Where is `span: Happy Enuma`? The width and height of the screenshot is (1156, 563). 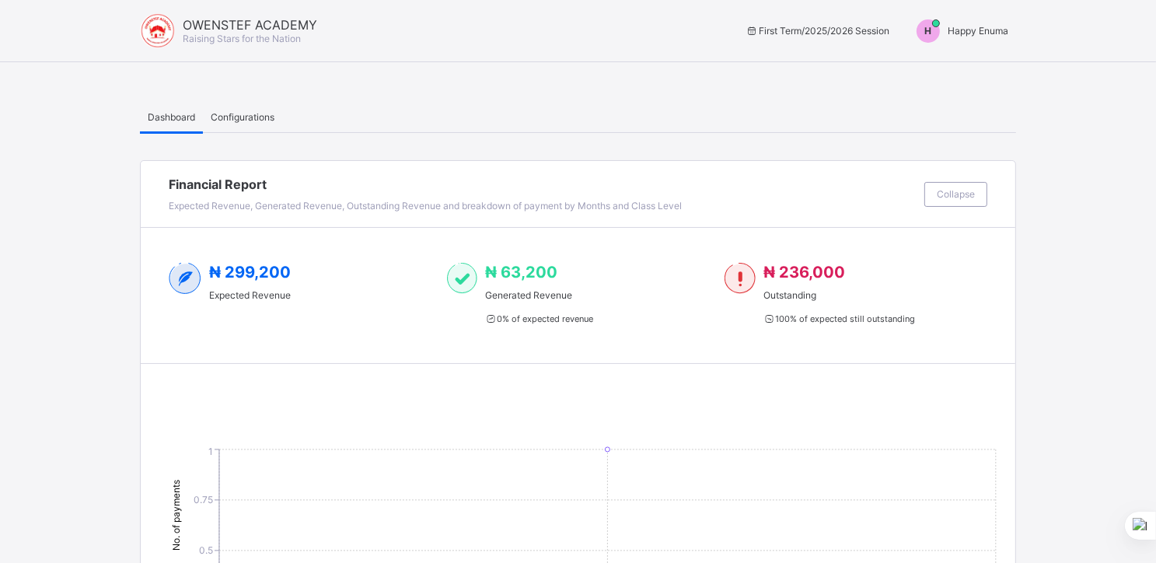
span: Happy Enuma is located at coordinates (978, 30).